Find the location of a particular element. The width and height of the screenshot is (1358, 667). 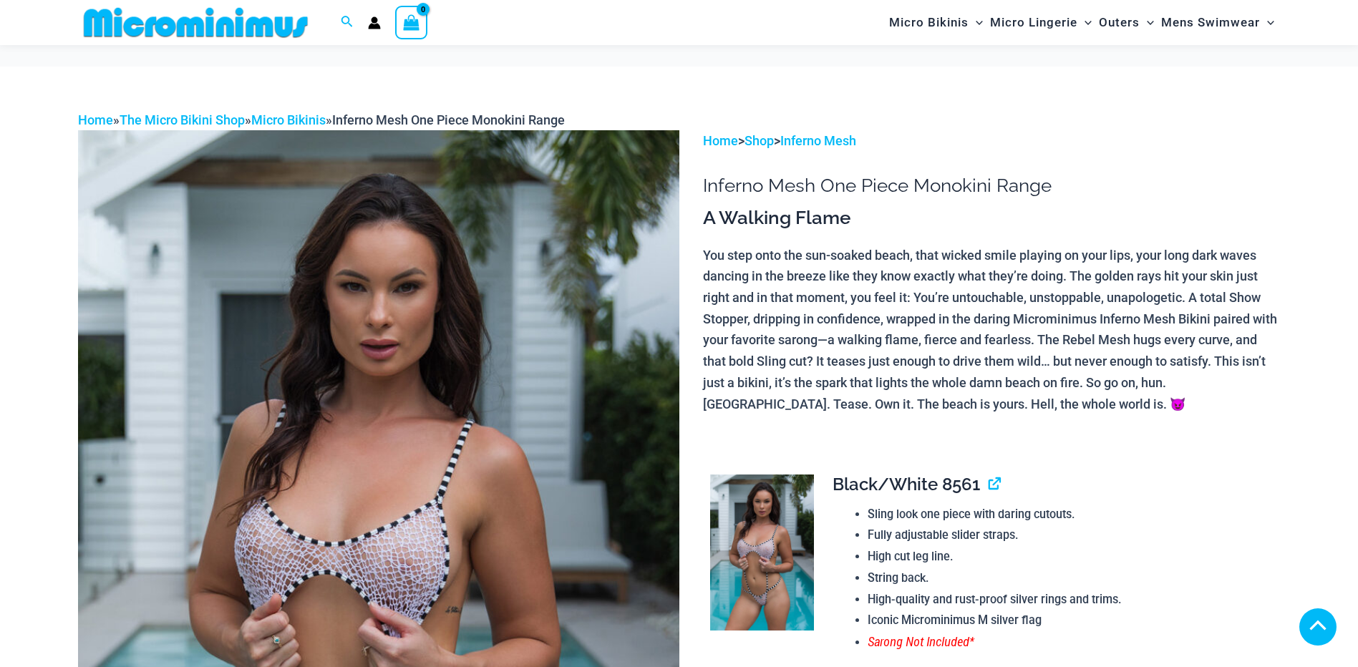

a: Micro LingerieMenu ToggleMenu Toggle is located at coordinates (1041, 22).